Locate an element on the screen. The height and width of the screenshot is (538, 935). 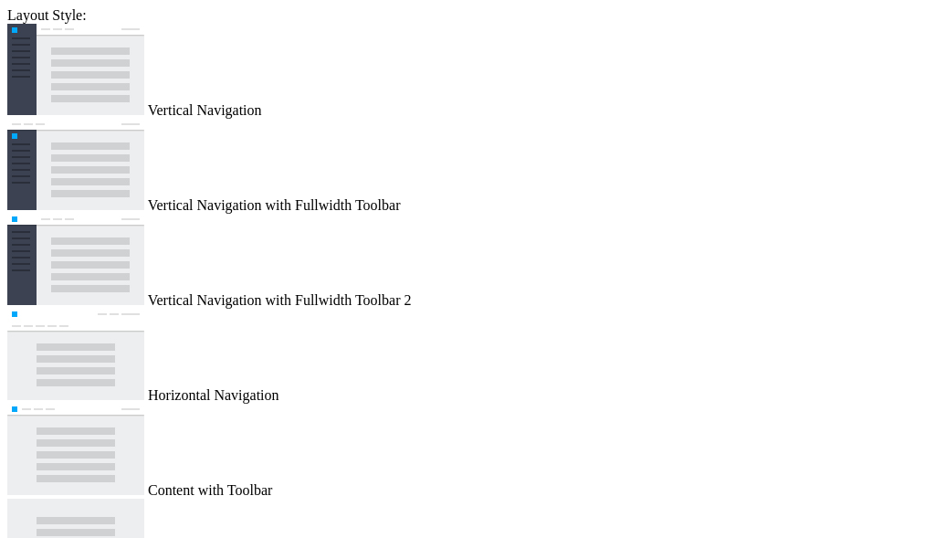
img: content-with-toolbar.jpg is located at coordinates (76, 449).